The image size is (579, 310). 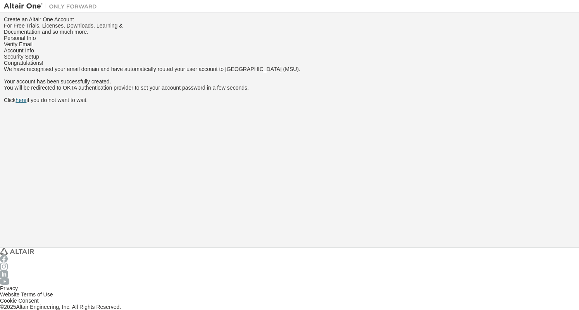 I want to click on div: Verify Email, so click(x=289, y=44).